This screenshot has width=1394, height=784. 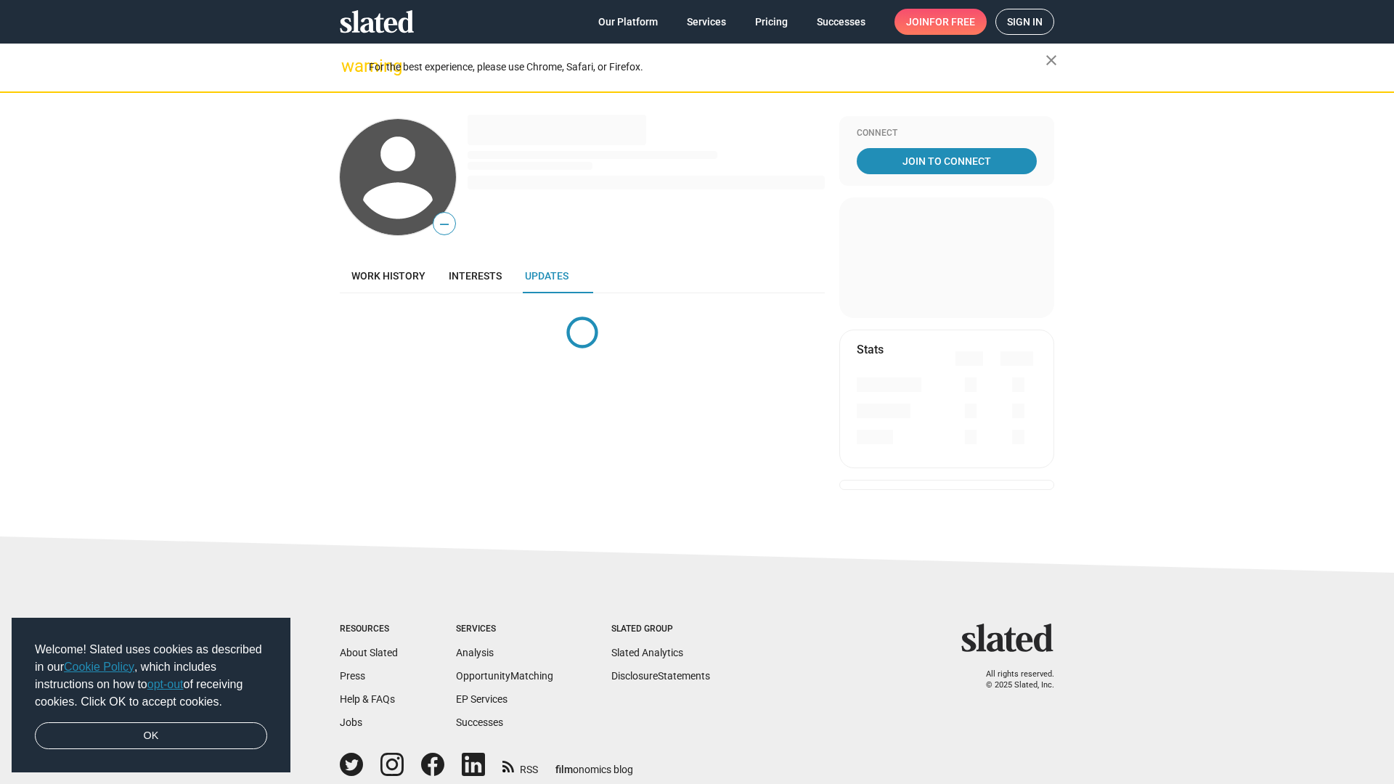 I want to click on a: Help & FAQs, so click(x=367, y=699).